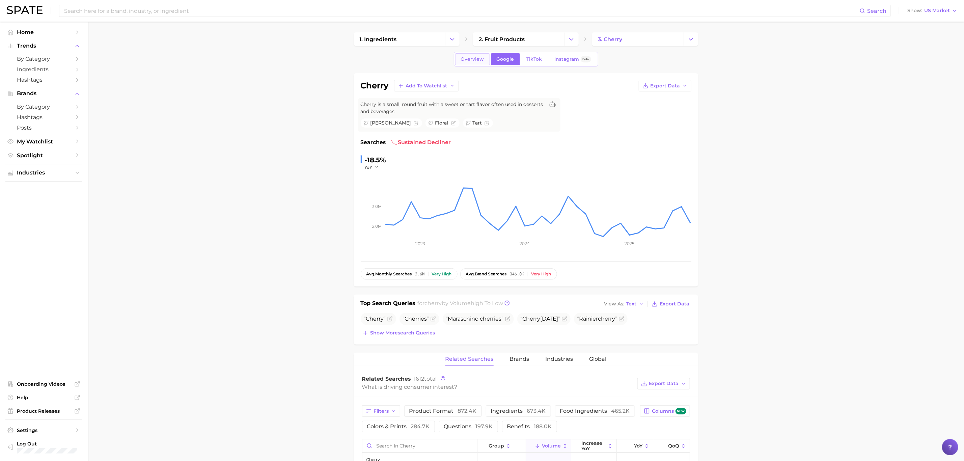 This screenshot has width=964, height=461. What do you see at coordinates (472, 59) in the screenshot?
I see `a: Overview` at bounding box center [472, 59].